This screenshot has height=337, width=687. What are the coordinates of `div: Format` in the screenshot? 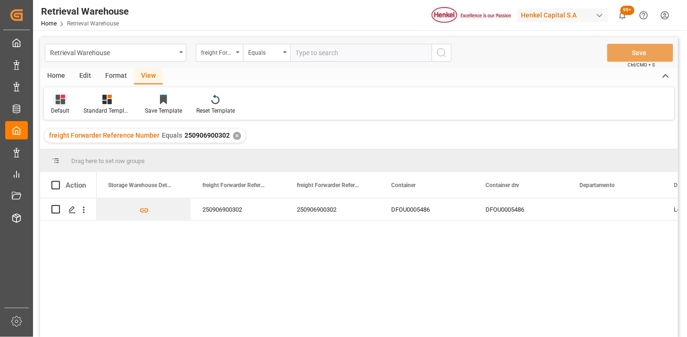 It's located at (116, 76).